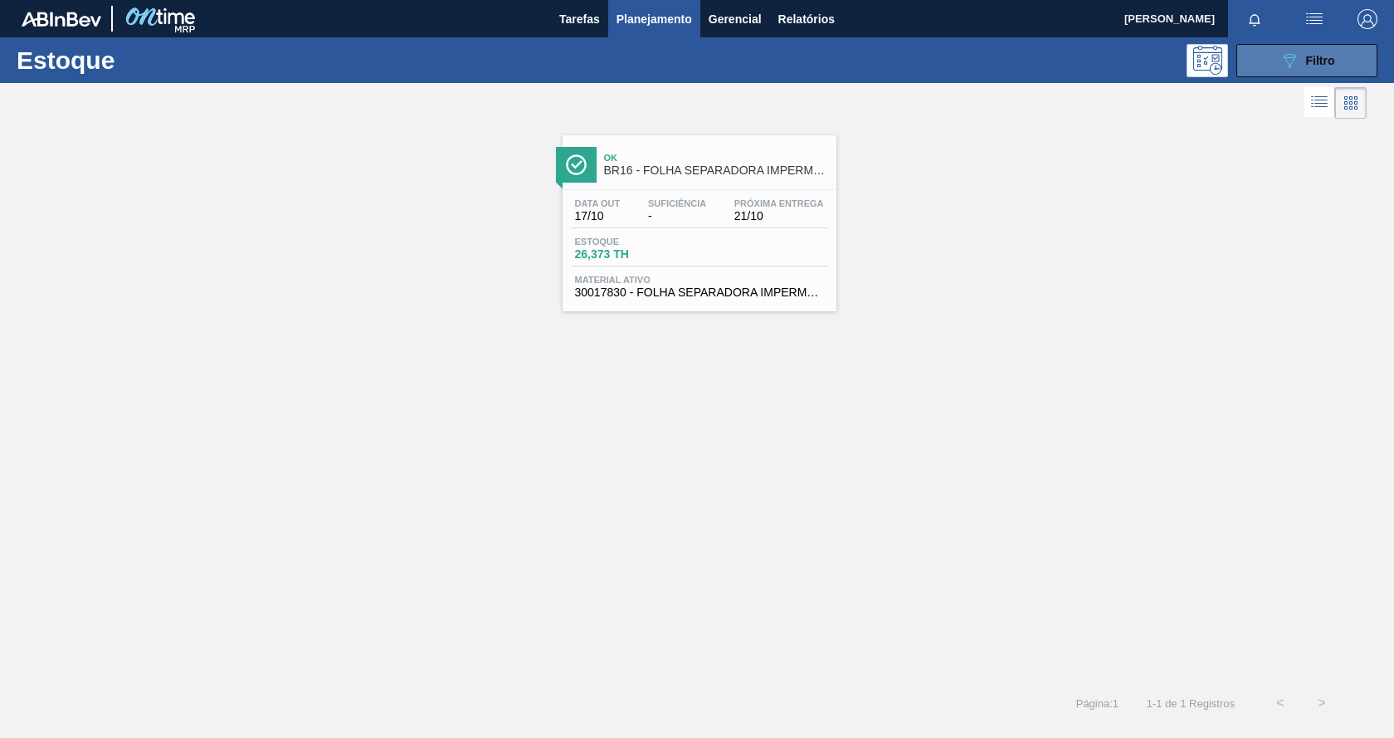  Describe the element at coordinates (716, 158) in the screenshot. I see `span: Ok` at that location.